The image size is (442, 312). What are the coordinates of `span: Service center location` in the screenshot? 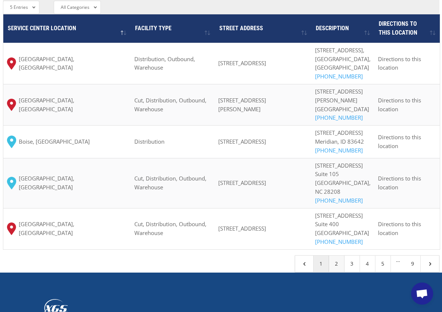 It's located at (42, 28).